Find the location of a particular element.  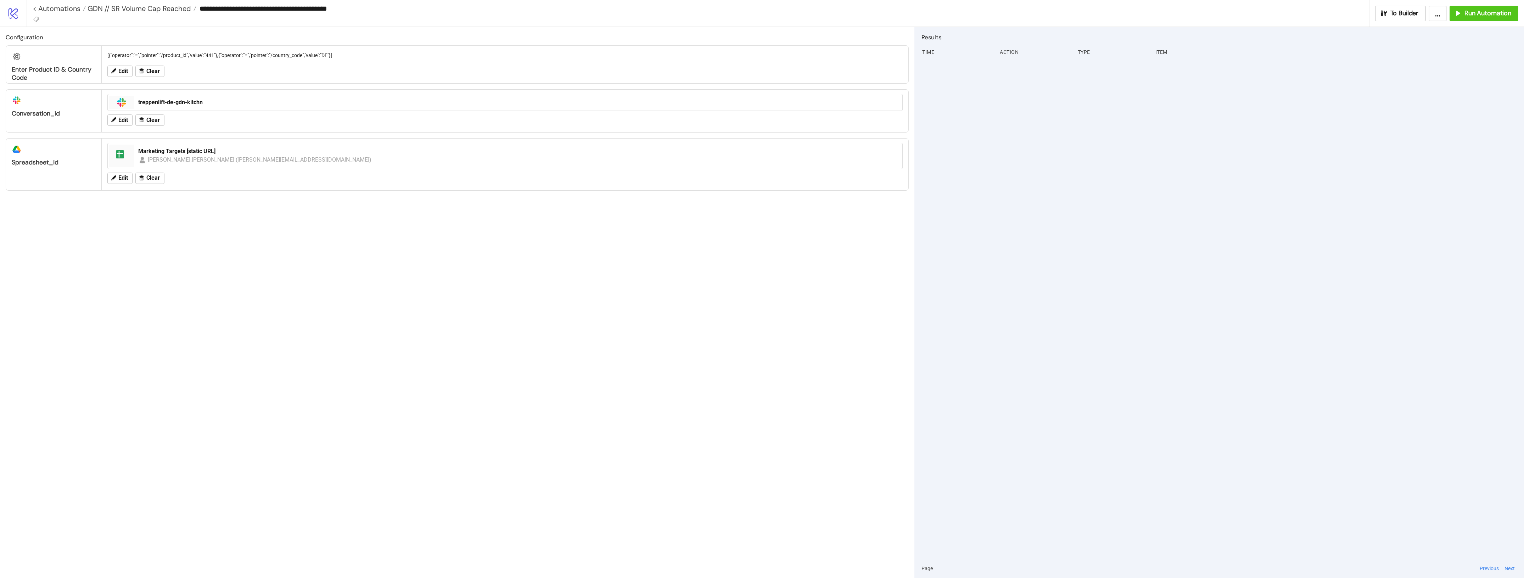

div: spreadsheet_id is located at coordinates (54, 162).